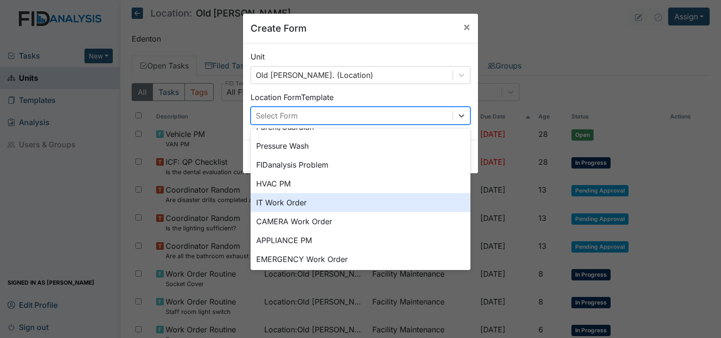 This screenshot has height=338, width=721. I want to click on div: HVAC PM, so click(360, 183).